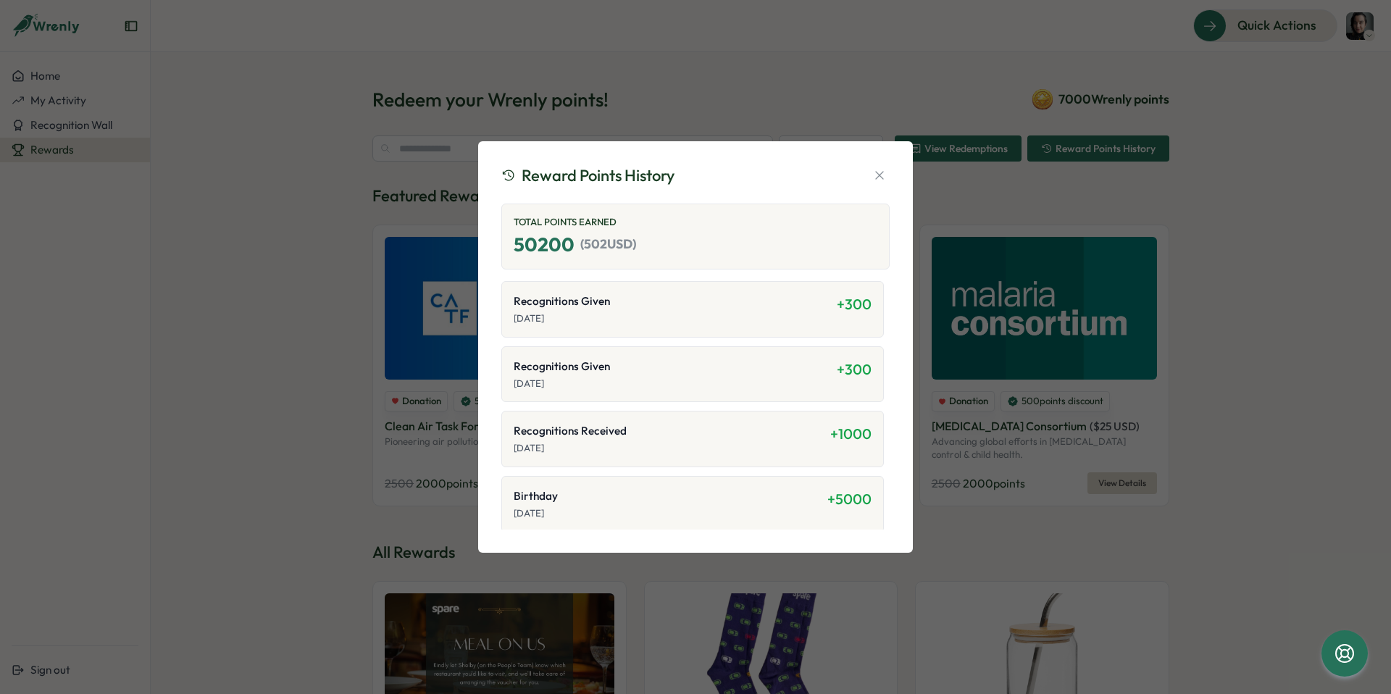 The height and width of the screenshot is (694, 1391). Describe the element at coordinates (850, 433) in the screenshot. I see `span: + 1000` at that location.